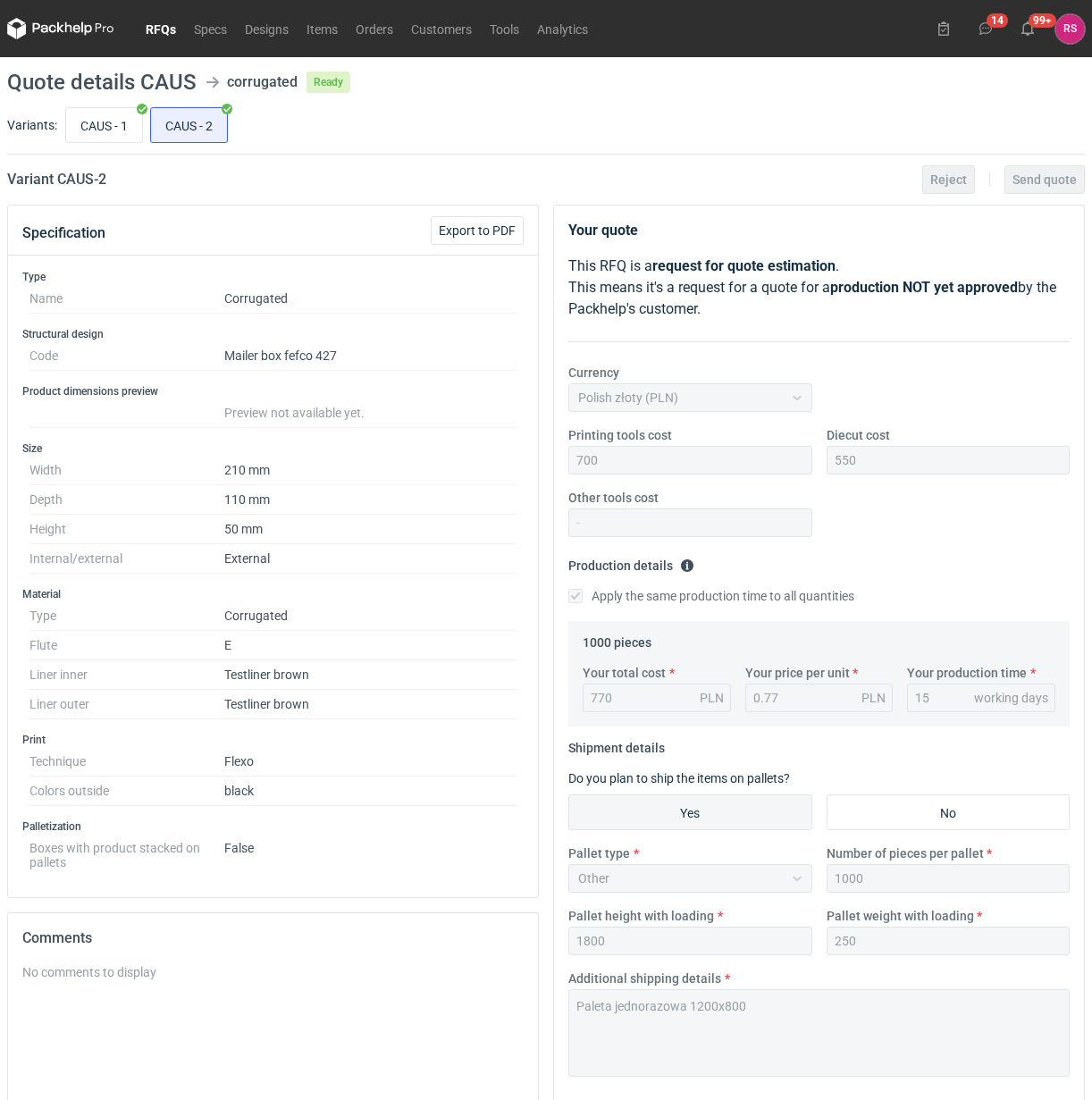 This screenshot has width=1092, height=1100. What do you see at coordinates (1028, 29) in the screenshot?
I see `button: 99+` at bounding box center [1028, 29].